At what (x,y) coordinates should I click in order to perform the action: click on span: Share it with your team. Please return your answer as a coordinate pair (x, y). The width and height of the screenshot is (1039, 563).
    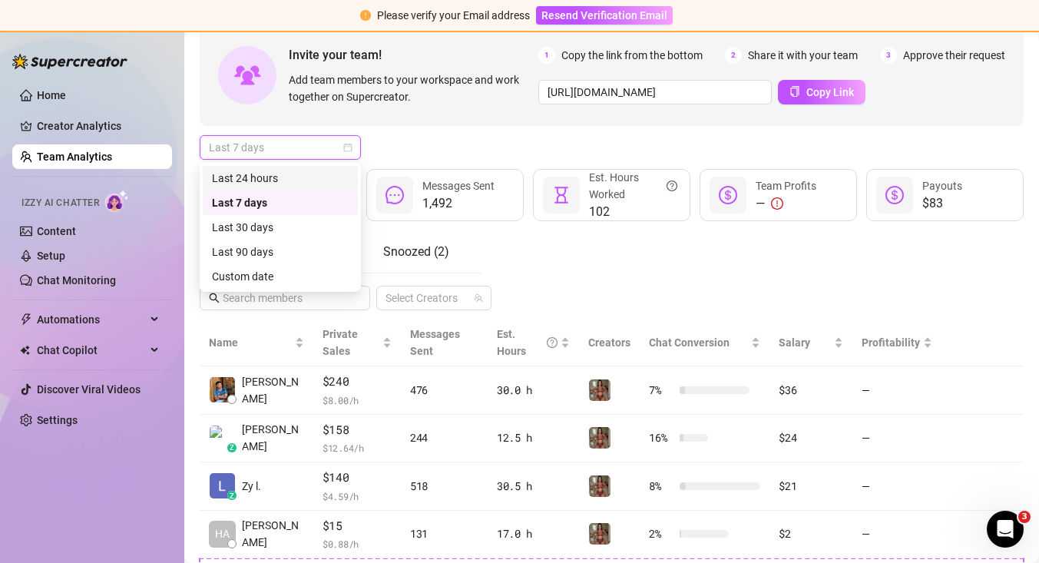
    Looking at the image, I should click on (803, 55).